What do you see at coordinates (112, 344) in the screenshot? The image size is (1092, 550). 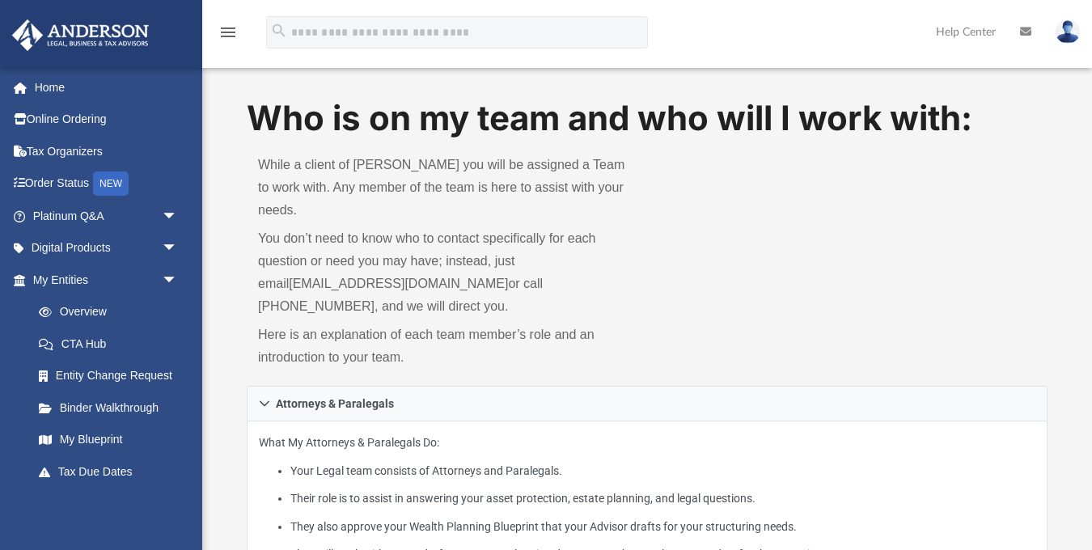 I see `a: CTA Hub` at bounding box center [112, 344].